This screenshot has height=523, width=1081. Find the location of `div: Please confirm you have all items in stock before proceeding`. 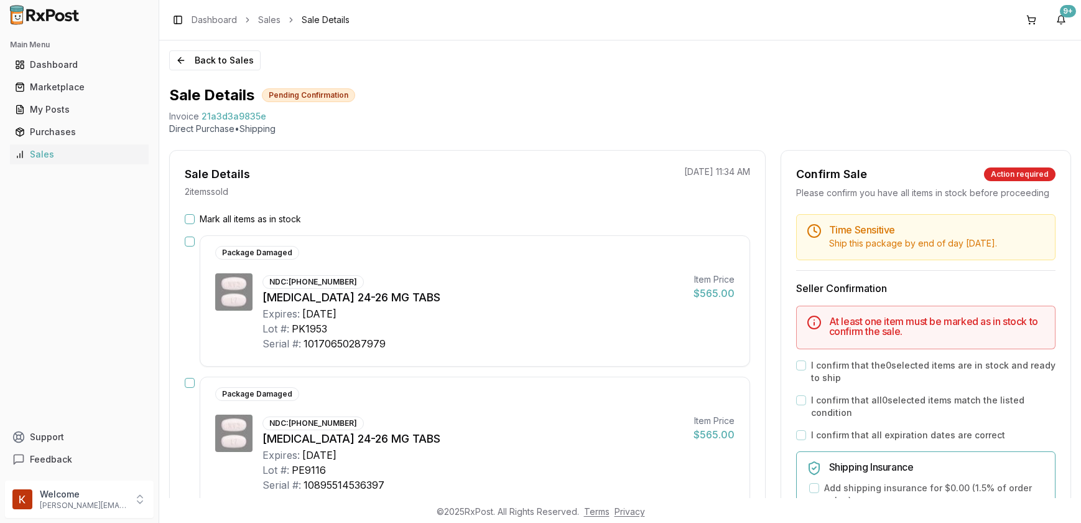

div: Please confirm you have all items in stock before proceeding is located at coordinates (926, 193).